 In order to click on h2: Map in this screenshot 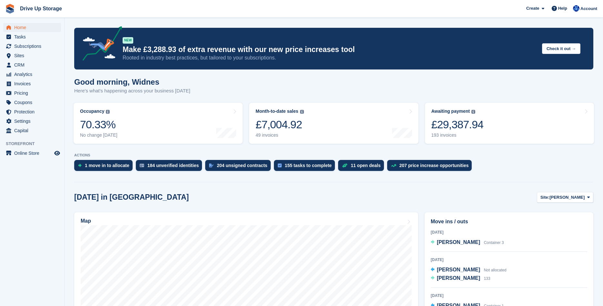, I will do `click(86, 221)`.